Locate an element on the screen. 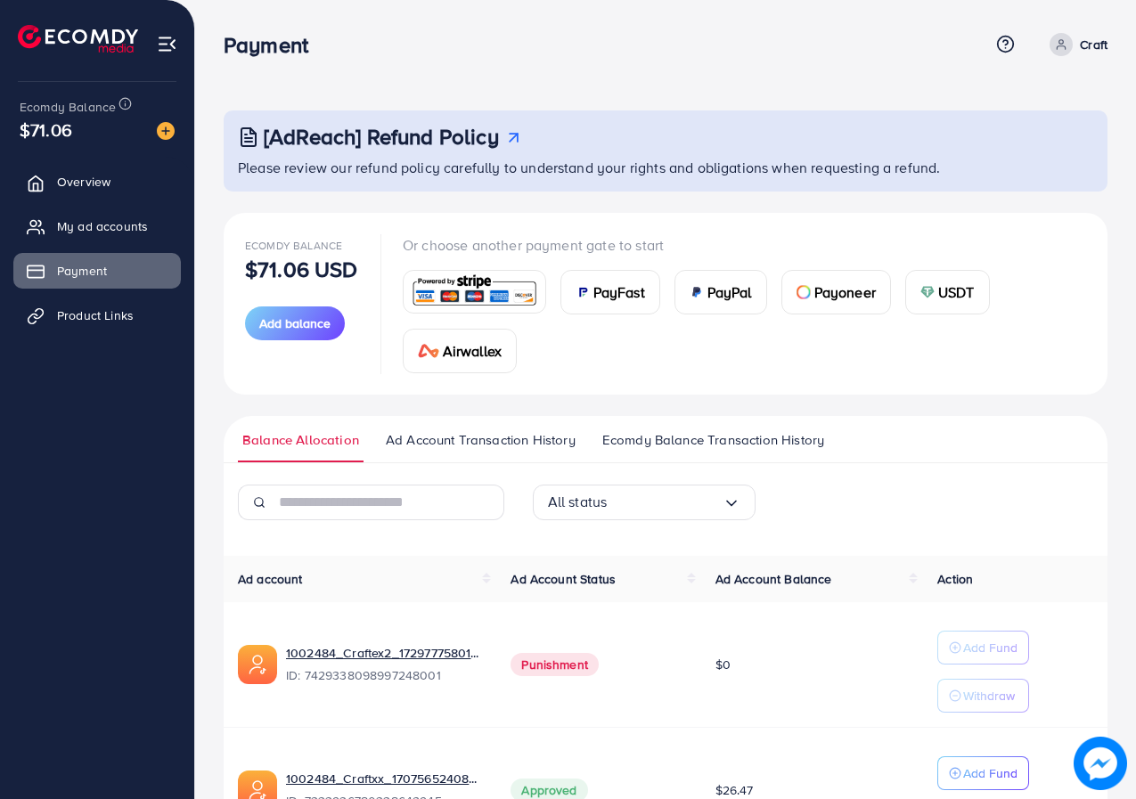  span: Balance Allocation is located at coordinates (300, 440).